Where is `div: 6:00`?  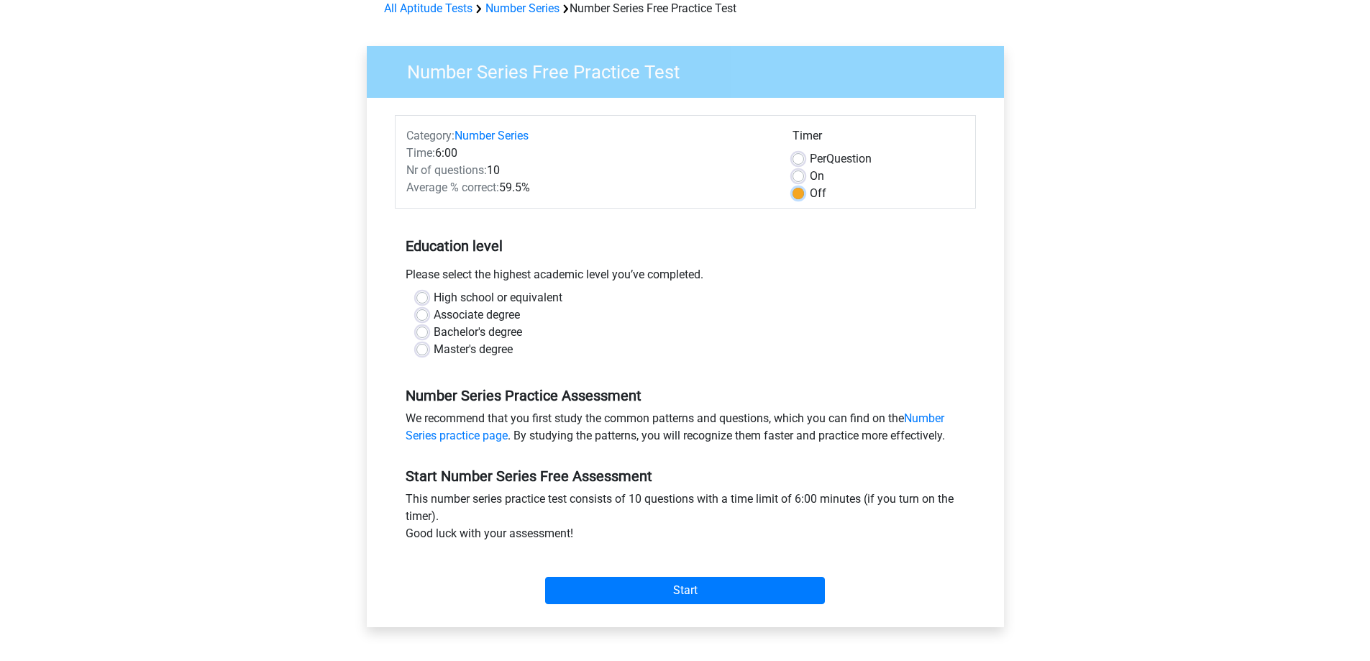
div: 6:00 is located at coordinates (588, 153).